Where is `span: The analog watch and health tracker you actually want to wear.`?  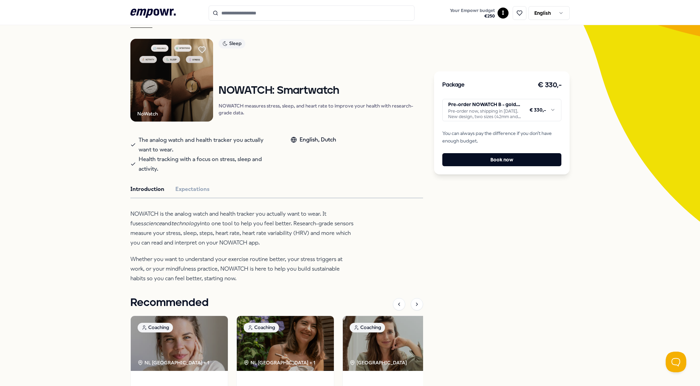 span: The analog watch and health tracker you actually want to wear. is located at coordinates (208, 145).